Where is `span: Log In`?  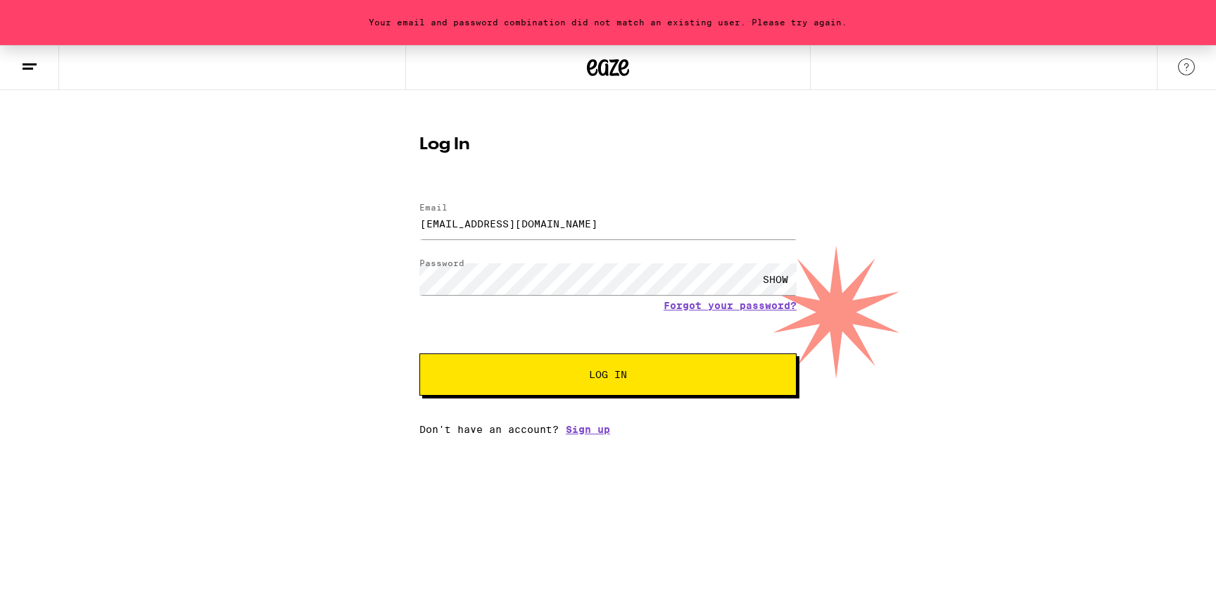
span: Log In is located at coordinates (608, 374).